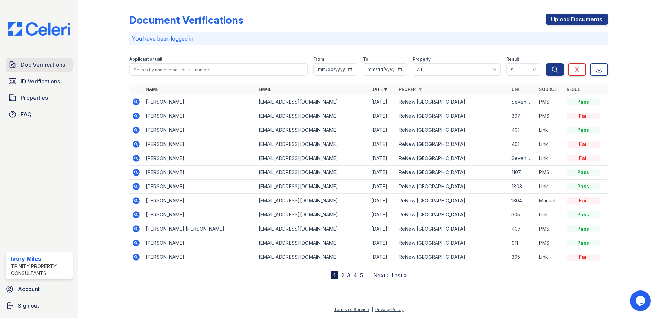 The height and width of the screenshot is (318, 659). I want to click on a: Source, so click(548, 89).